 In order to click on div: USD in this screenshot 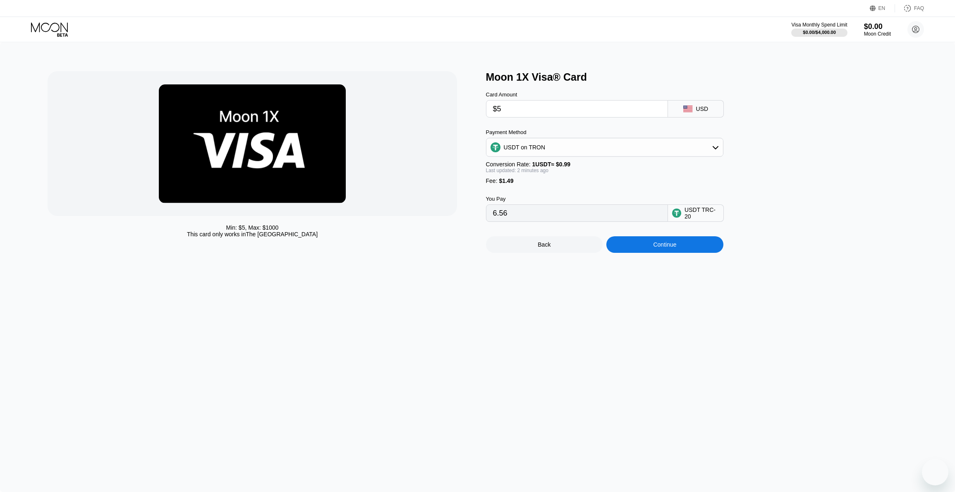, I will do `click(702, 109)`.